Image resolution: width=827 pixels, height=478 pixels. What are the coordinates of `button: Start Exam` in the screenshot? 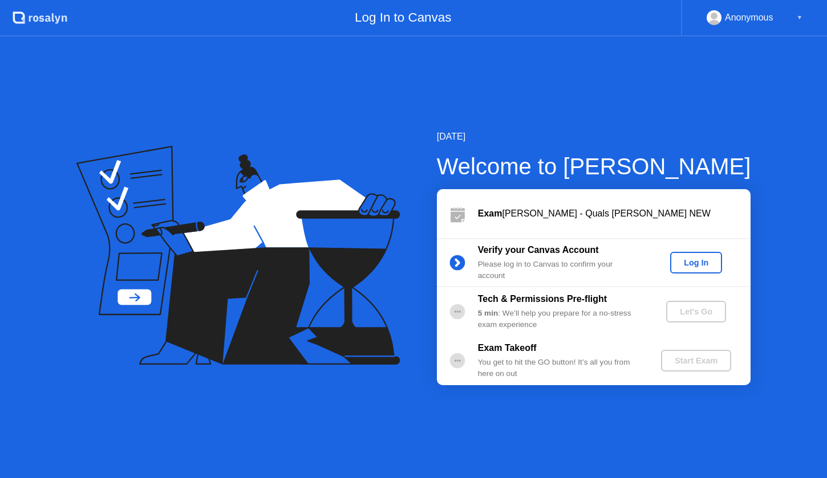 It's located at (696, 361).